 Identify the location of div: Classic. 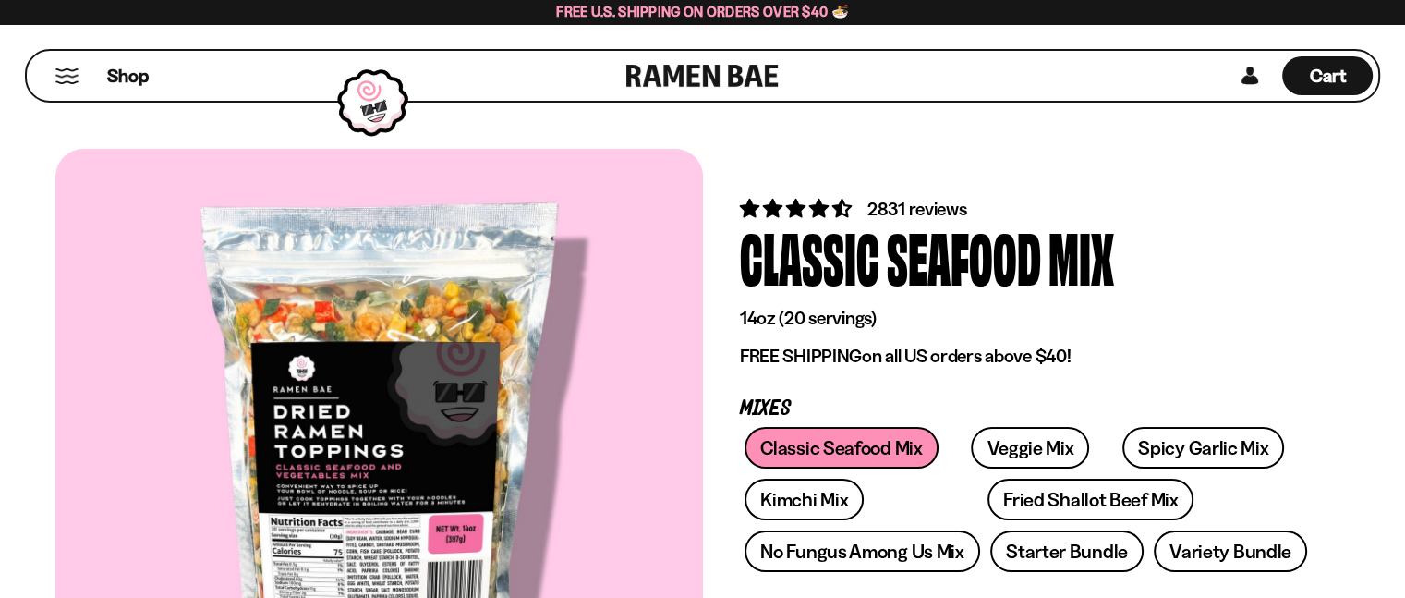
(809, 256).